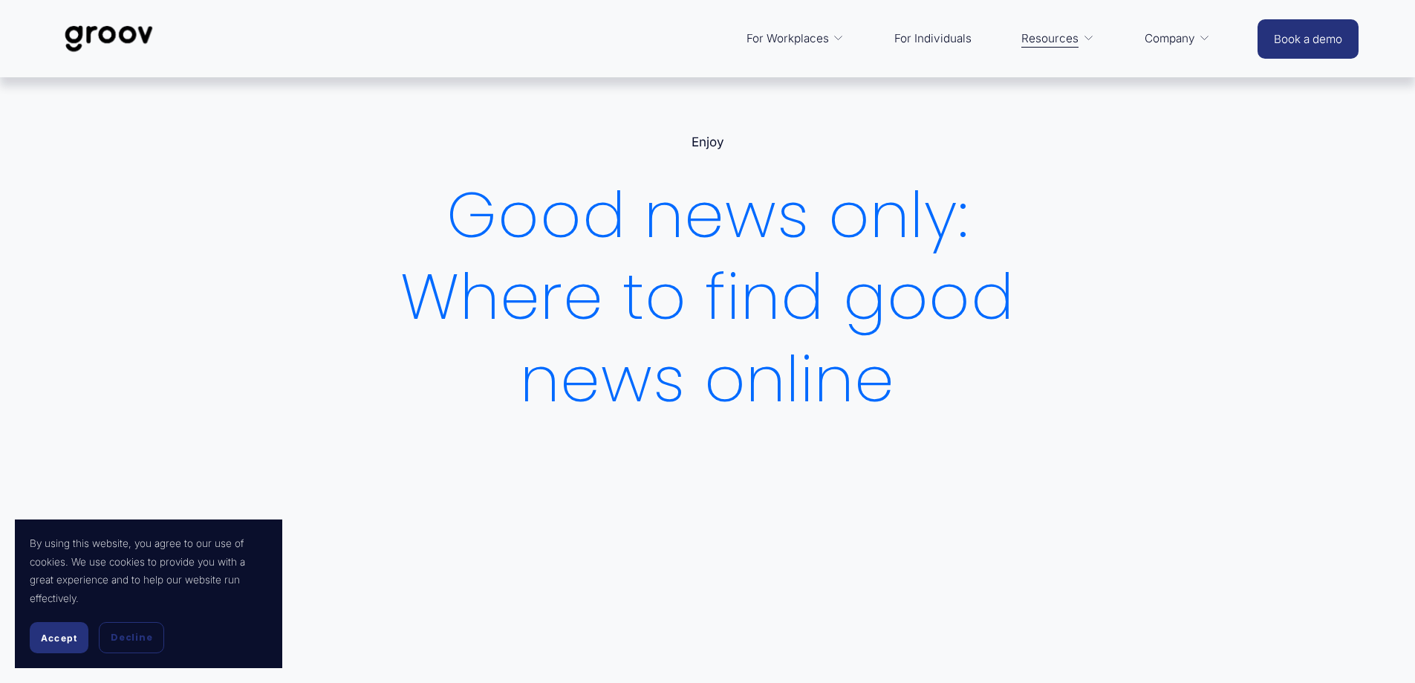 This screenshot has height=683, width=1415. Describe the element at coordinates (59, 637) in the screenshot. I see `button: Accept` at that location.